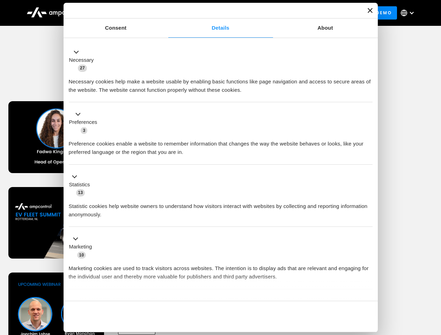  Describe the element at coordinates (81, 247) in the screenshot. I see `label: Marketing` at that location.